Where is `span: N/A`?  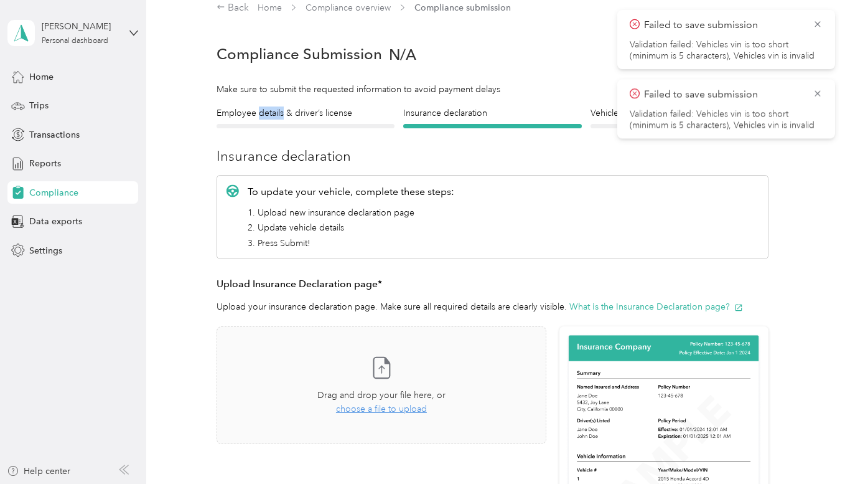 span: N/A is located at coordinates (403, 54).